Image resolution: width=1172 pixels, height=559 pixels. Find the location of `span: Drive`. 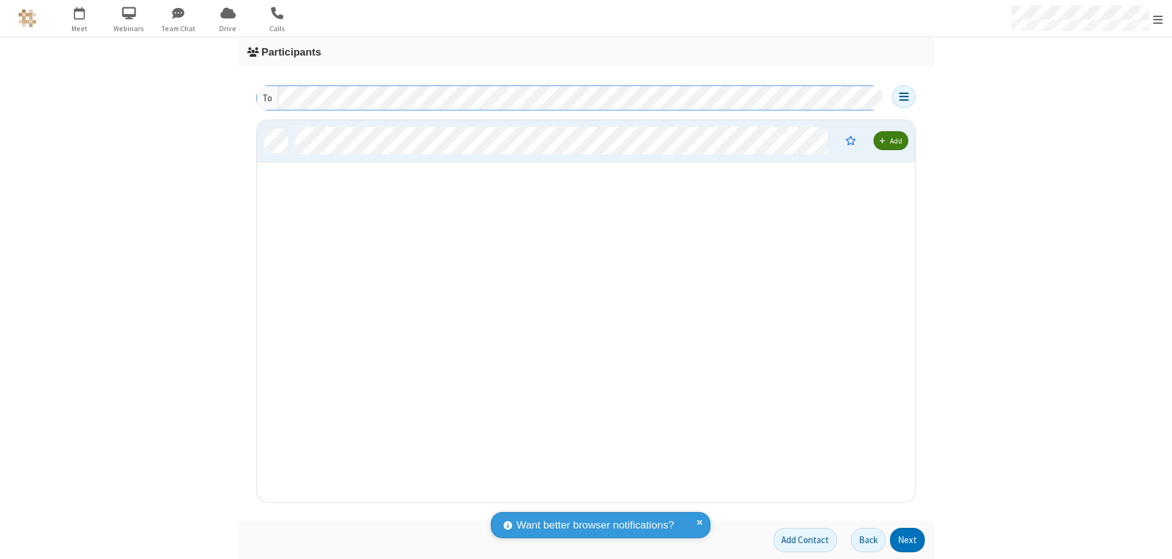

span: Drive is located at coordinates (228, 29).